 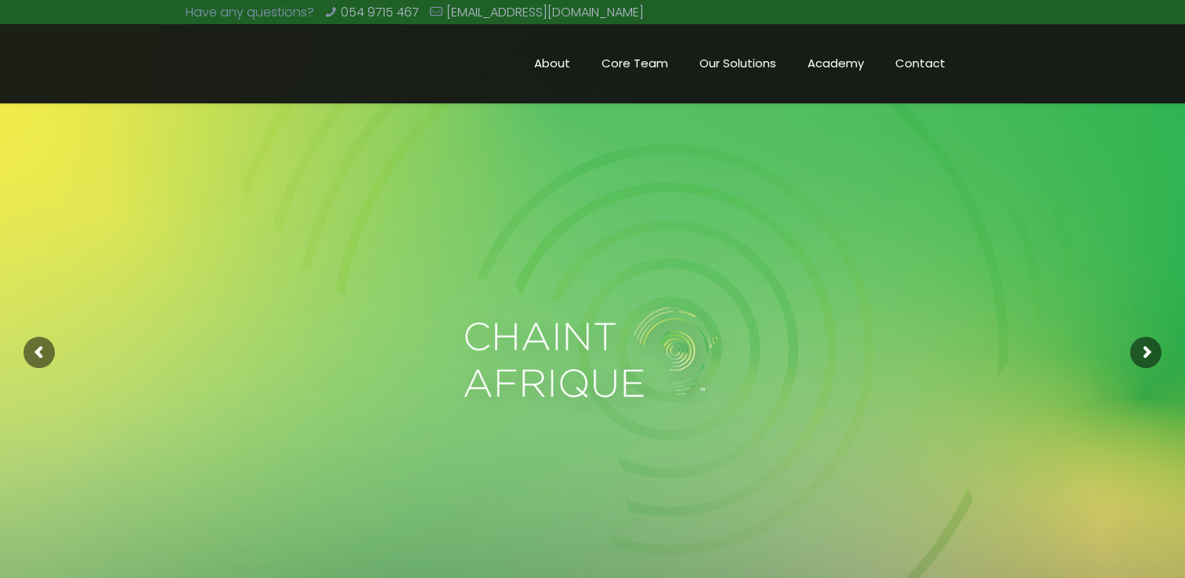 I want to click on a: Our Solutions, so click(x=738, y=63).